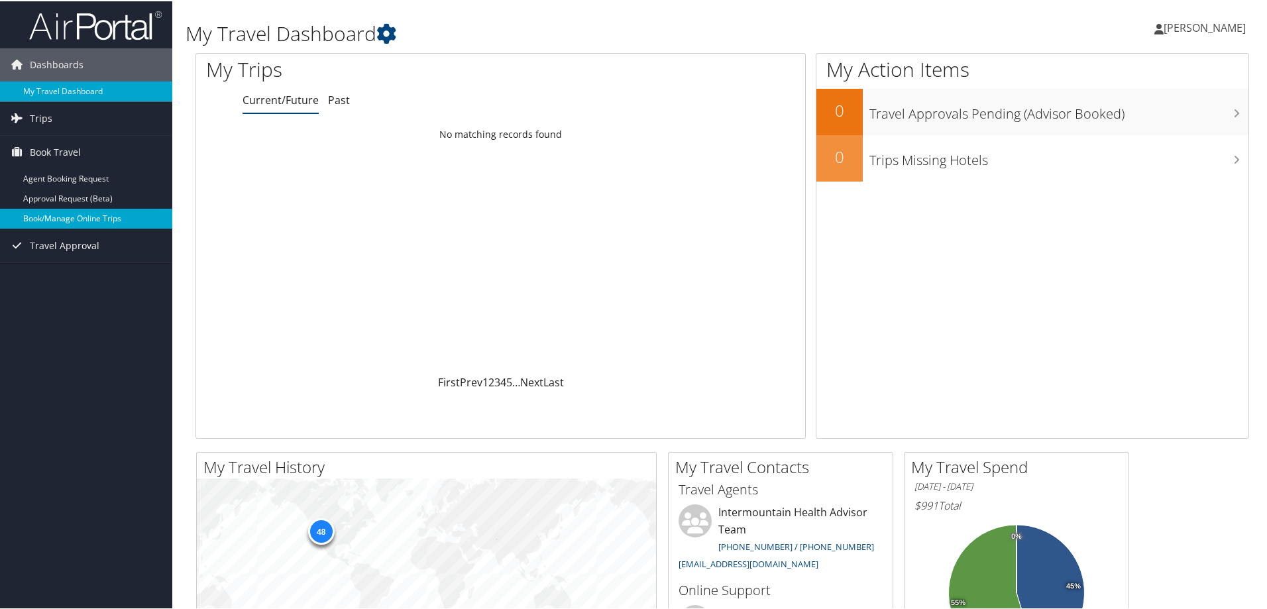 This screenshot has width=1267, height=609. I want to click on h3: Travel Agents, so click(780, 488).